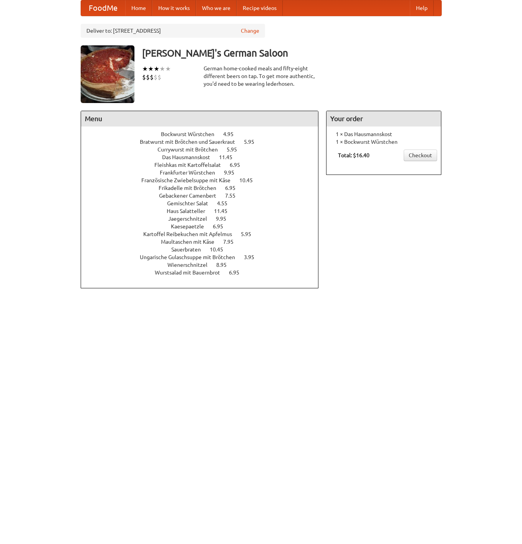 The height and width of the screenshot is (544, 522). Describe the element at coordinates (200, 119) in the screenshot. I see `h4: Menu` at that location.